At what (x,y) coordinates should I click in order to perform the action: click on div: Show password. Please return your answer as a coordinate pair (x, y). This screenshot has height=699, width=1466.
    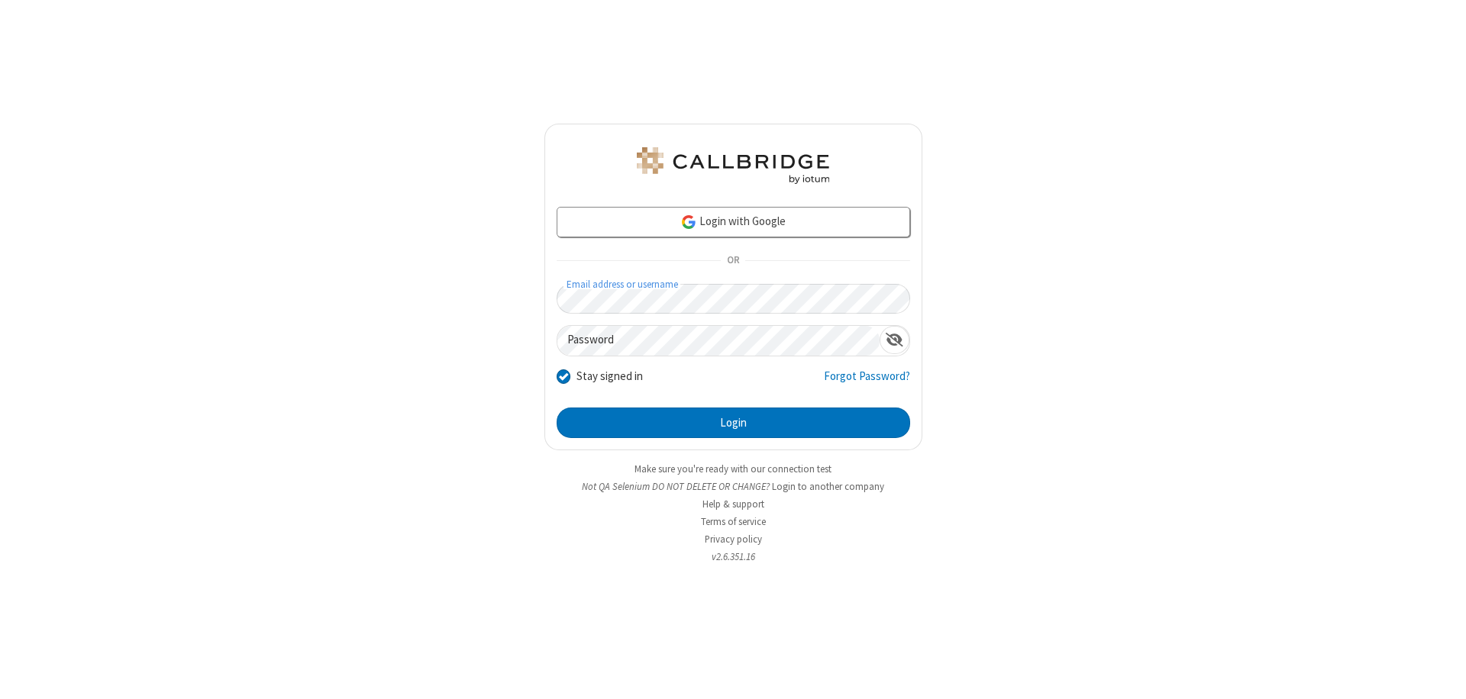
    Looking at the image, I should click on (894, 340).